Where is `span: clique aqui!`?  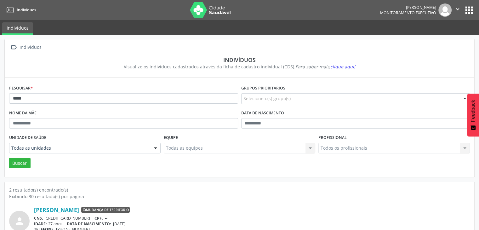
span: clique aqui! is located at coordinates (342, 66).